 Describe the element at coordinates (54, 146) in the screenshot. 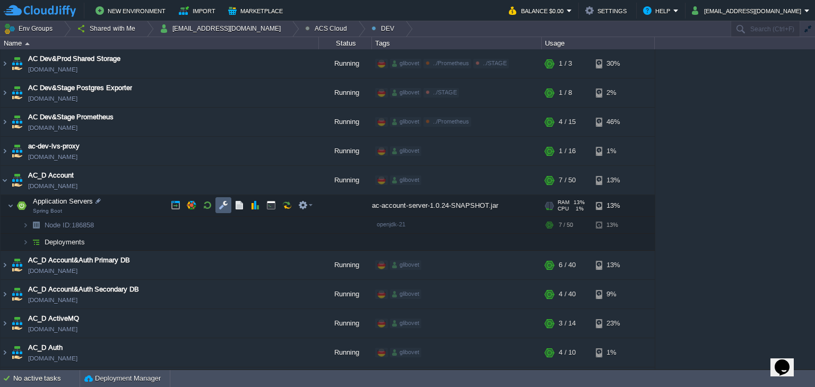

I see `a: ac-dev-lvs-proxy` at that location.